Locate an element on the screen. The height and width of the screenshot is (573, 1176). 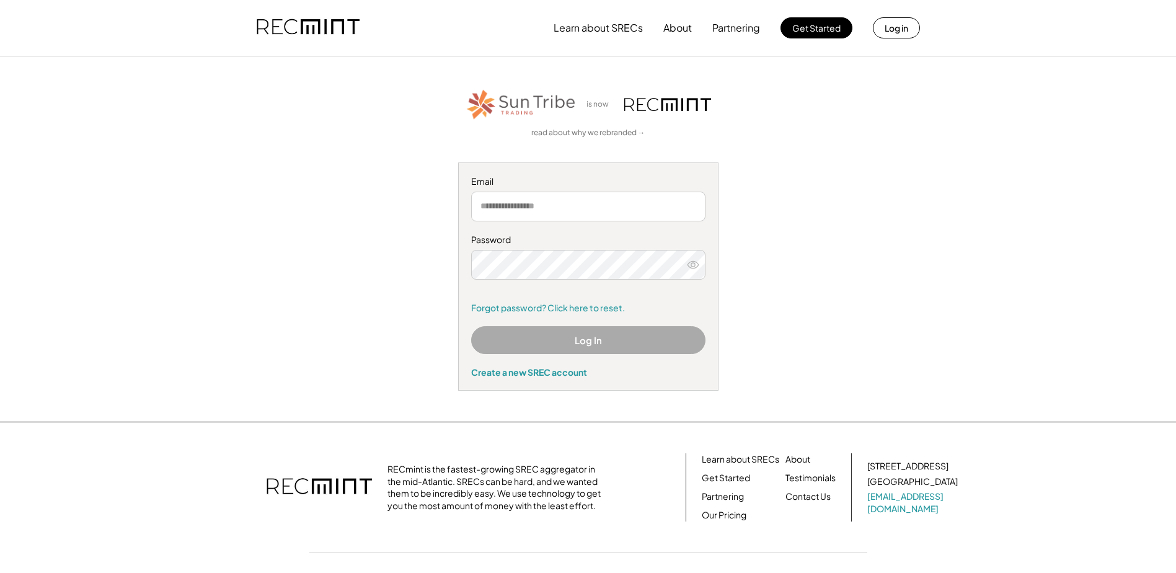
div: Email is located at coordinates (588, 182).